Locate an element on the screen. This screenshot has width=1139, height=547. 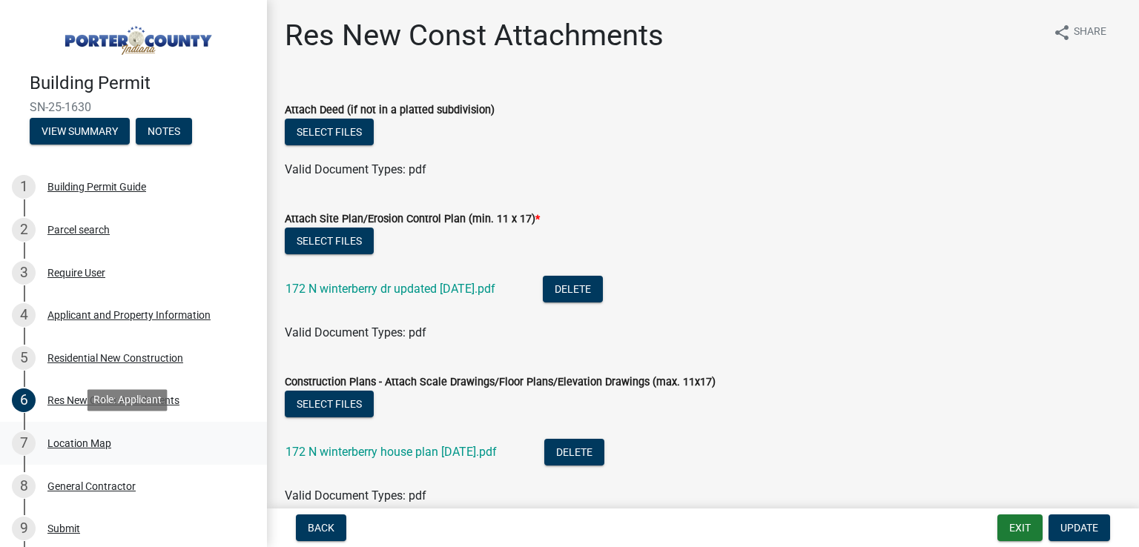
div: Role: Applicant is located at coordinates (128, 400).